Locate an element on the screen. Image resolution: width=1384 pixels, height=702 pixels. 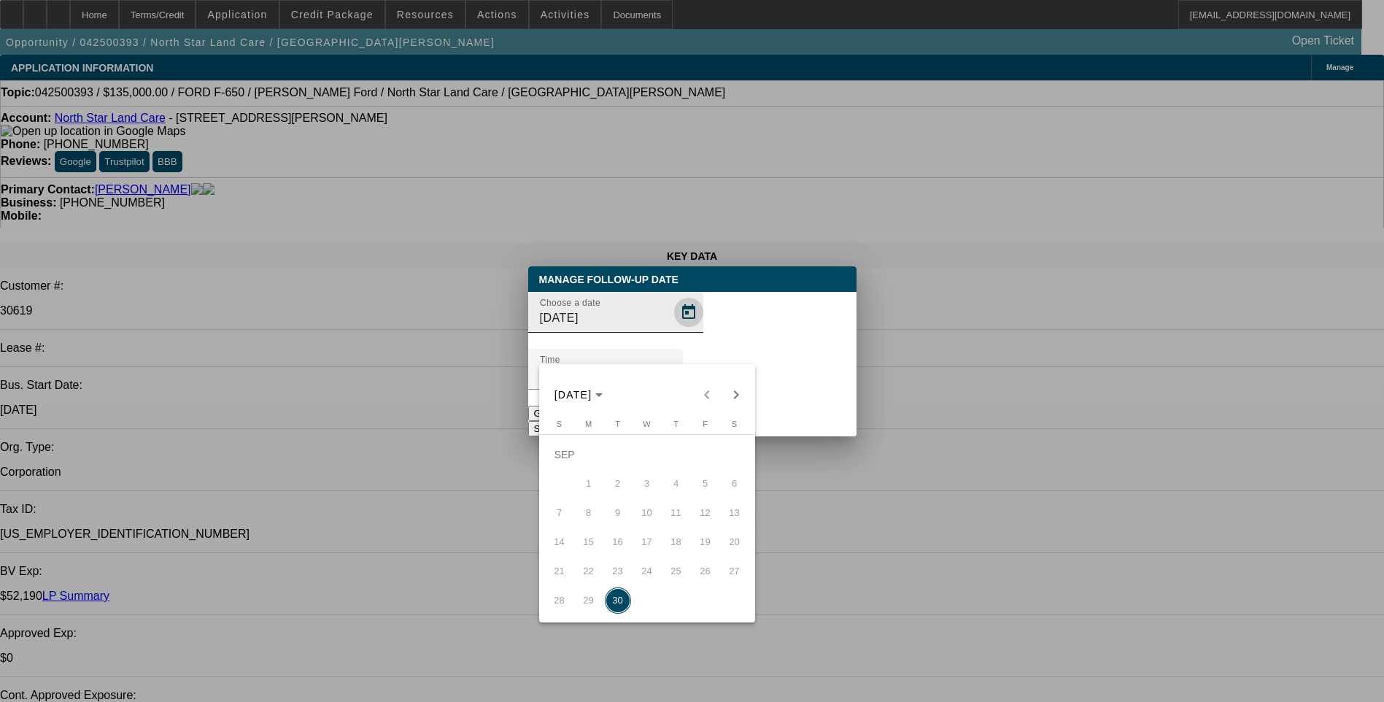
span: 16 is located at coordinates (618, 542).